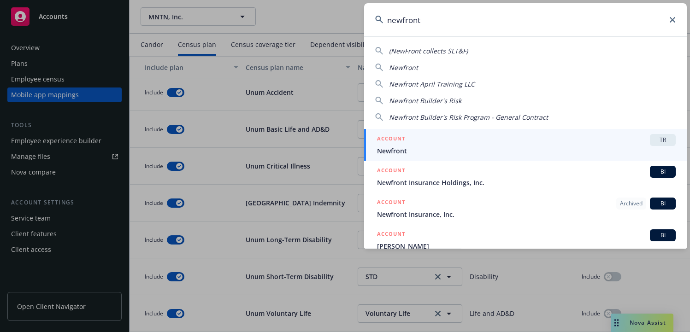 The height and width of the screenshot is (332, 690). Describe the element at coordinates (432, 84) in the screenshot. I see `span: Newfront April Training LLC` at that location.